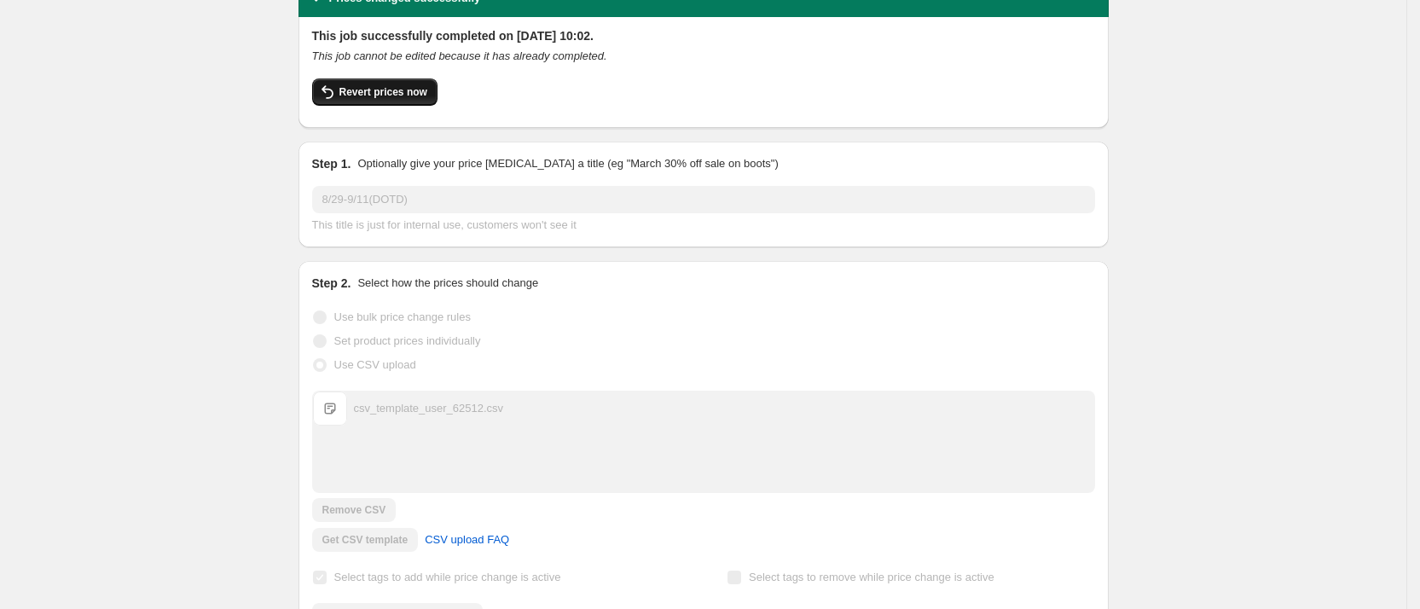 This screenshot has height=609, width=1420. I want to click on h2: Step 2., so click(332, 283).